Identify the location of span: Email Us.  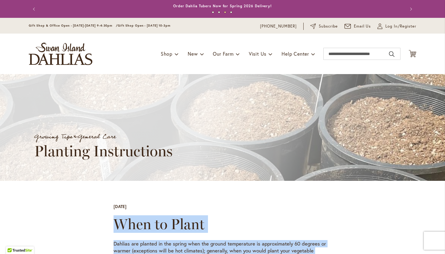
(362, 26).